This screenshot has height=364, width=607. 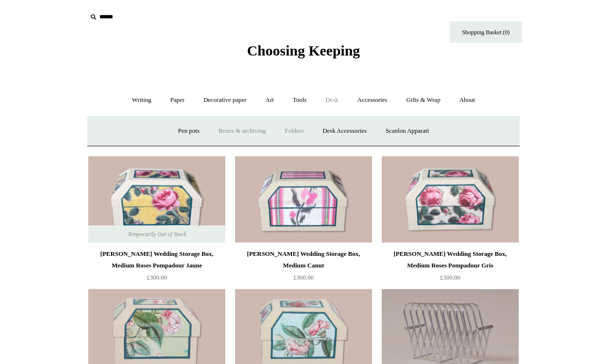 What do you see at coordinates (332, 100) in the screenshot?
I see `a: Desk` at bounding box center [332, 100].